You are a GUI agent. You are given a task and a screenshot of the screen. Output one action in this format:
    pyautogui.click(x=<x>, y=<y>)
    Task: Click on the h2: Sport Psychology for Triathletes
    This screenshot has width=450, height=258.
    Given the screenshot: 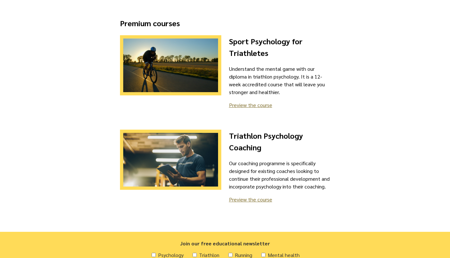 What is the action you would take?
    pyautogui.click(x=280, y=47)
    